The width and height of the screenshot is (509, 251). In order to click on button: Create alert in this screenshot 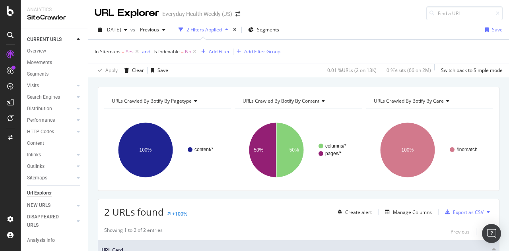, I will do `click(353, 212)`.